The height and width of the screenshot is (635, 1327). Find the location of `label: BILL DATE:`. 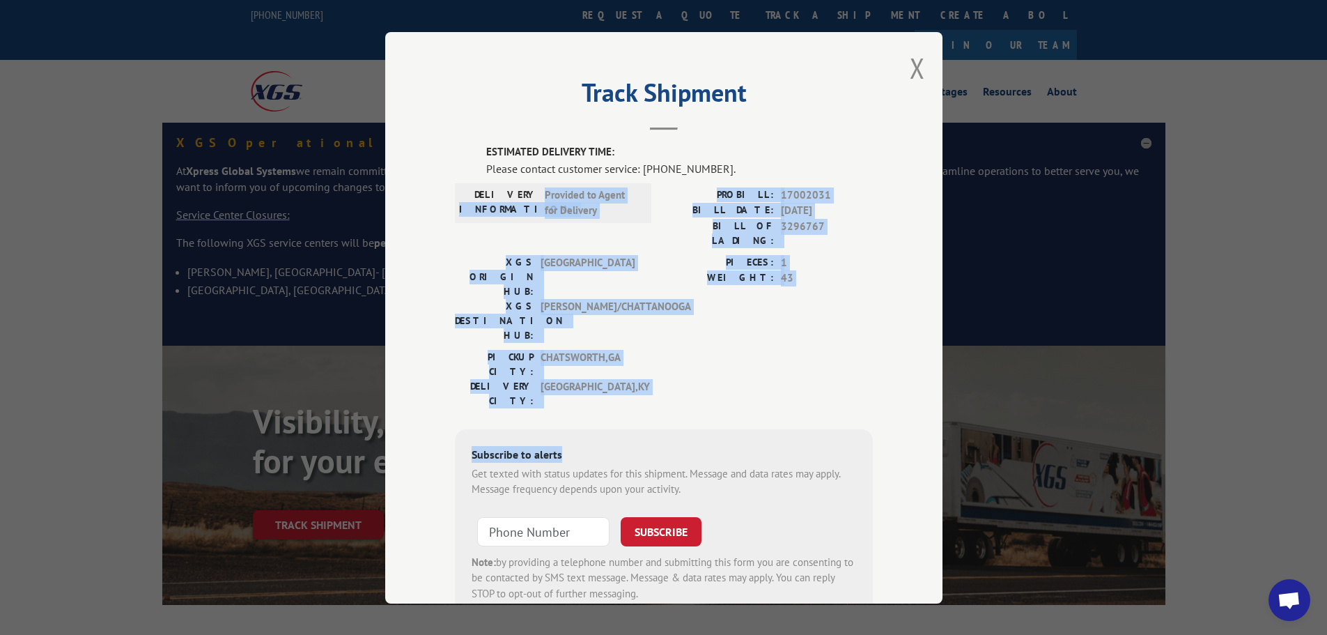

label: BILL DATE: is located at coordinates (719, 210).